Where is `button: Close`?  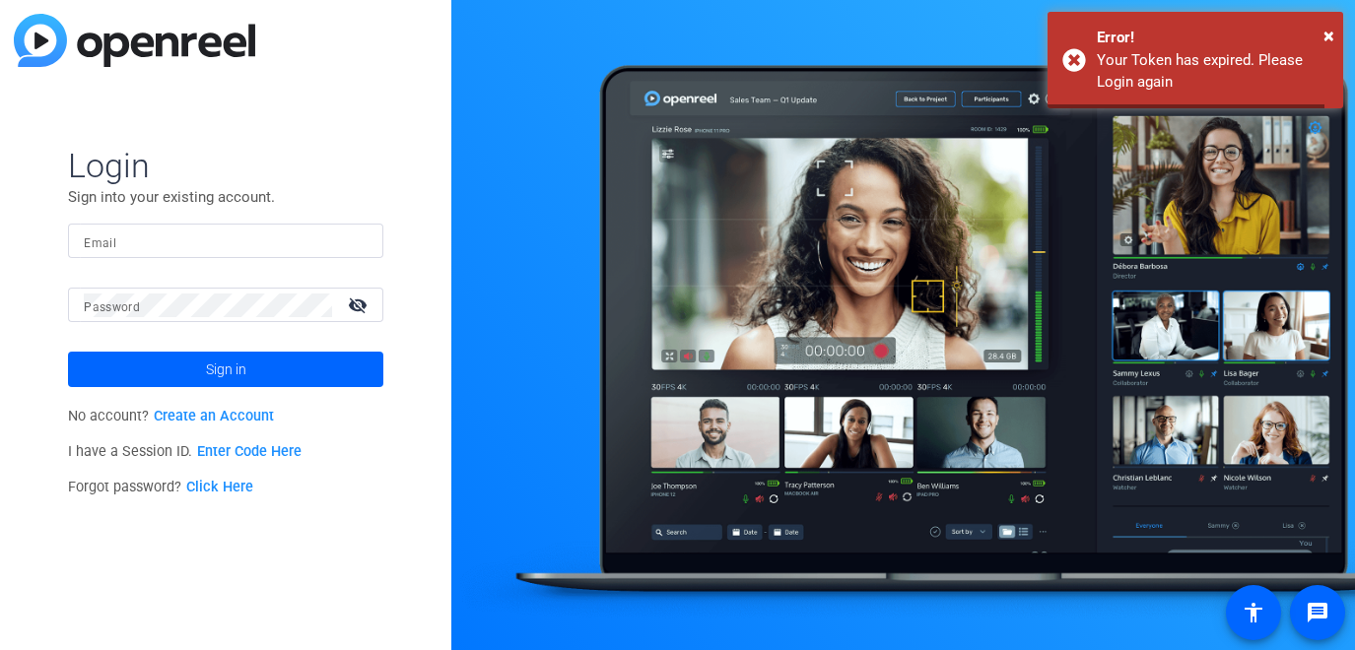
button: Close is located at coordinates (1328, 35).